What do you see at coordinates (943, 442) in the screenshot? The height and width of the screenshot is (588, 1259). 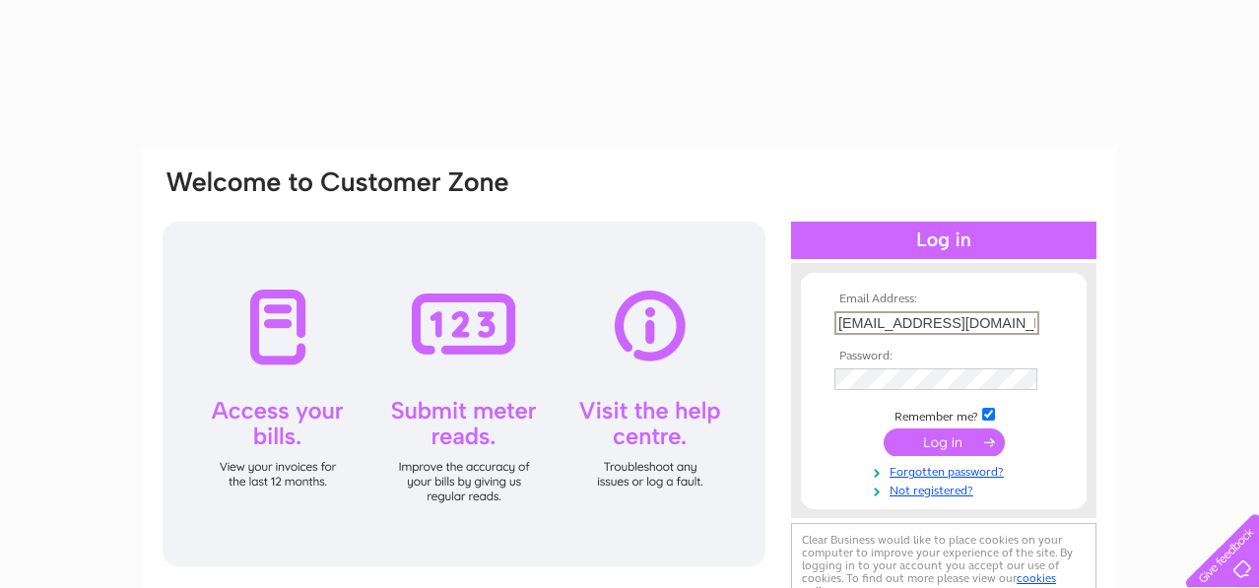 I see `input: Submit` at bounding box center [943, 442].